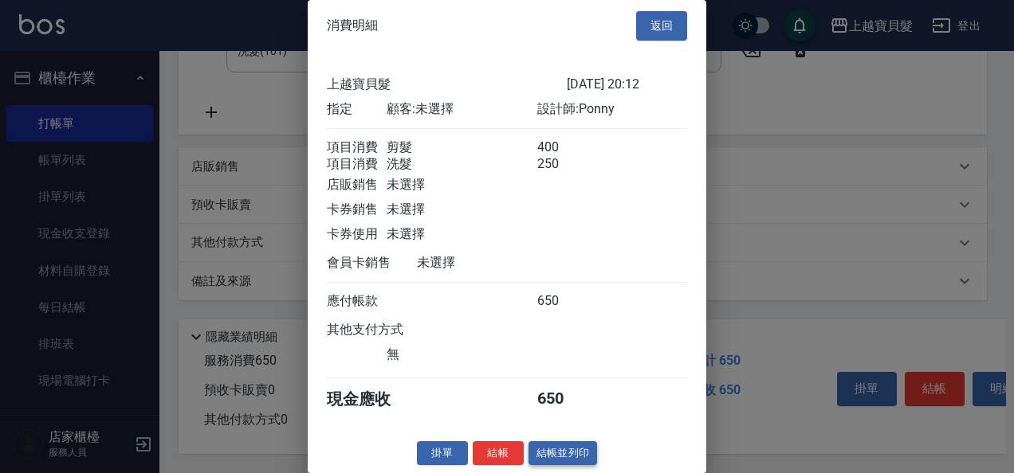 Image resolution: width=1014 pixels, height=473 pixels. Describe the element at coordinates (387, 330) in the screenshot. I see `div: 其他支付方式` at that location.